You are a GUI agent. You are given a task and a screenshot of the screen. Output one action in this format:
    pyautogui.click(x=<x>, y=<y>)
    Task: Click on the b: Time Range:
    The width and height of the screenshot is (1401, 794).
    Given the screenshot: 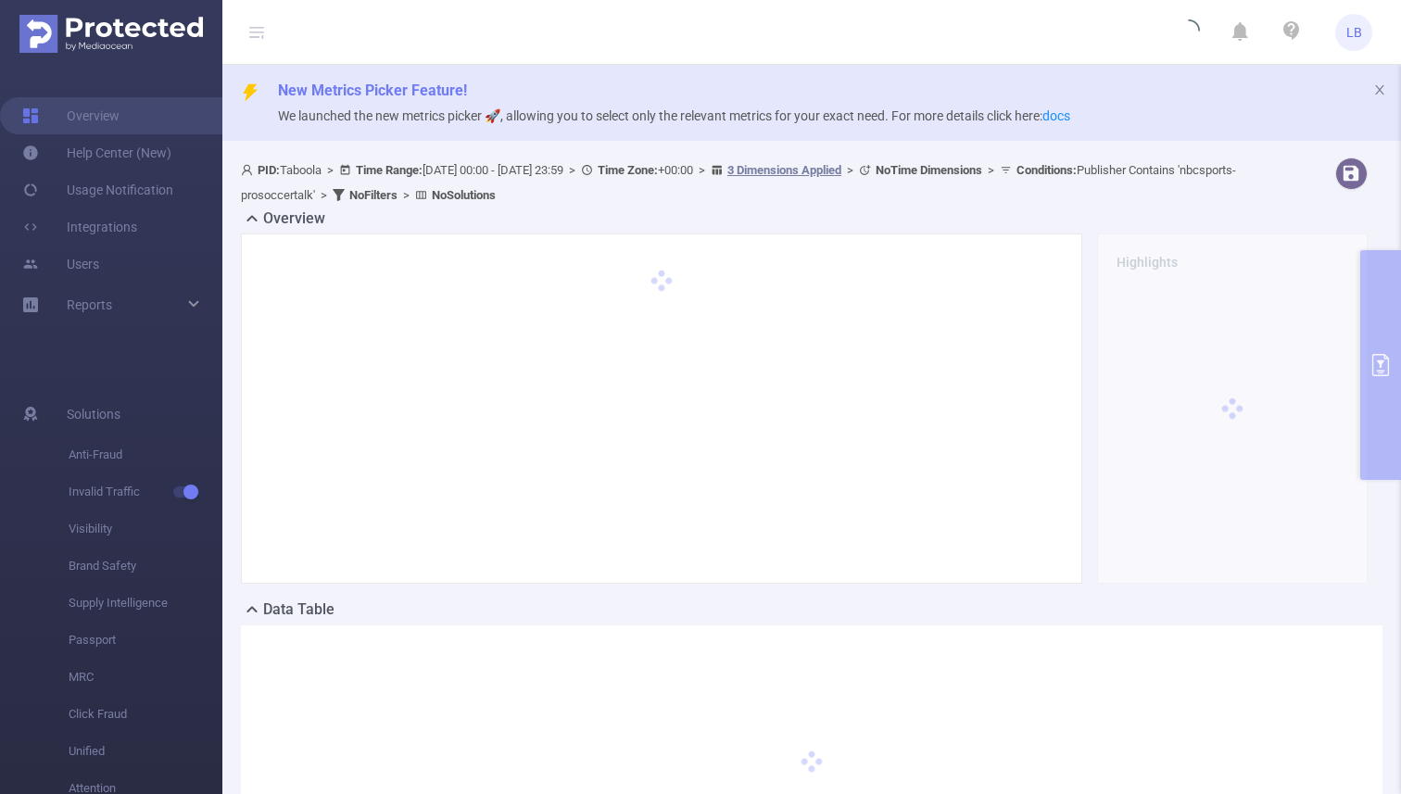 What is the action you would take?
    pyautogui.click(x=389, y=170)
    